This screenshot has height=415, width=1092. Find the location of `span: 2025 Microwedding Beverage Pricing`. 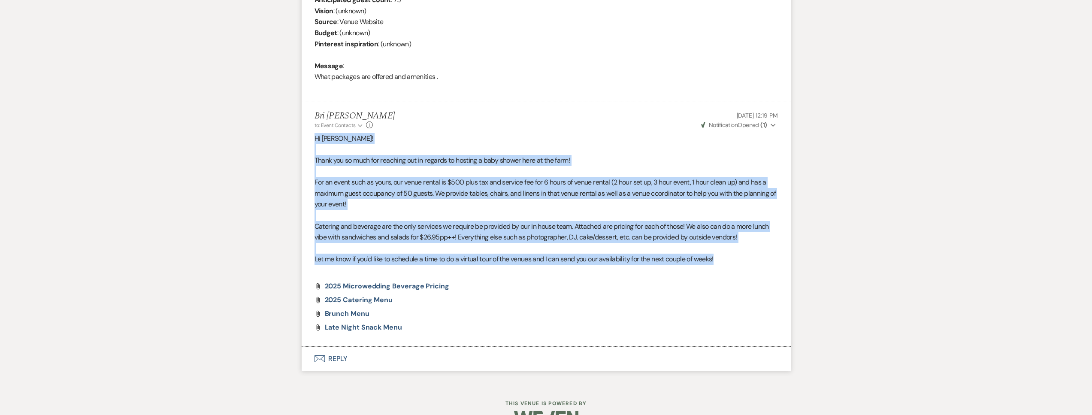

span: 2025 Microwedding Beverage Pricing is located at coordinates (387, 286).